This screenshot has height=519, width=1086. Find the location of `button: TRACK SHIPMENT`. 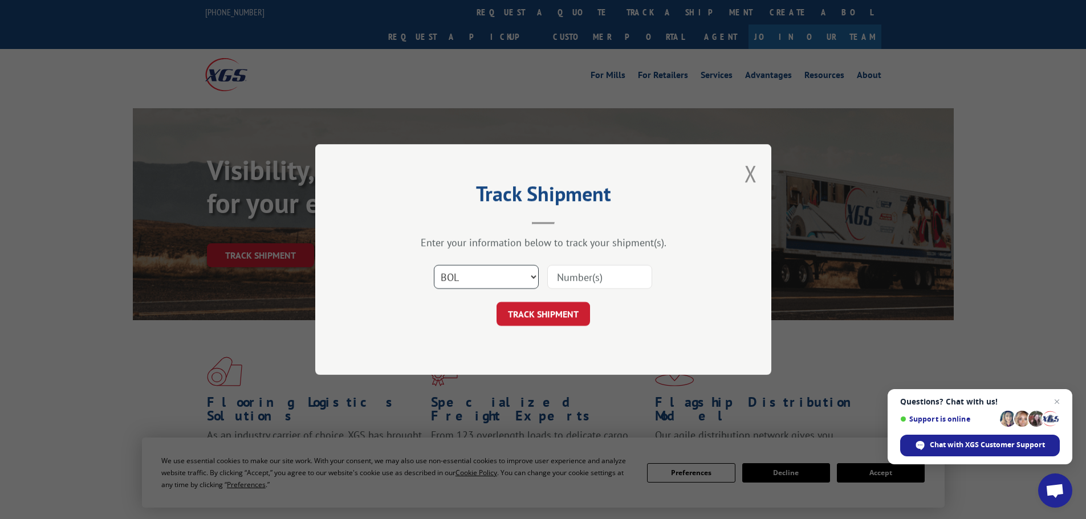

button: TRACK SHIPMENT is located at coordinates (543, 314).